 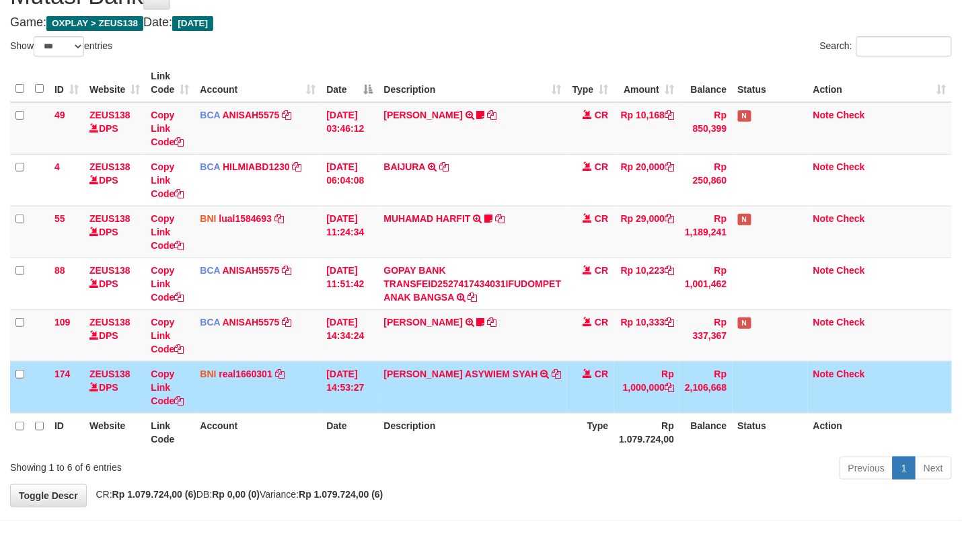 What do you see at coordinates (473, 297) in the screenshot?
I see `a: Copy GOPAY BANK TRANSFEID2527417434031IFUDOMPET ANAK BANGSA to clipboard` at bounding box center [473, 297].